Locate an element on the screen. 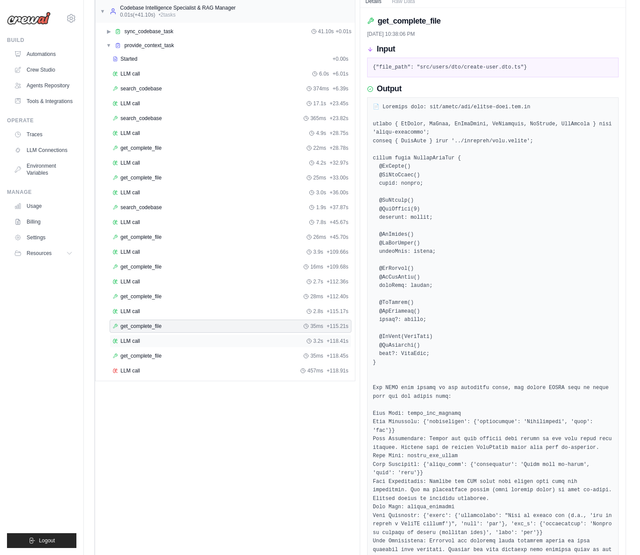 The width and height of the screenshot is (640, 555). span: + 115.21s is located at coordinates (337, 326).